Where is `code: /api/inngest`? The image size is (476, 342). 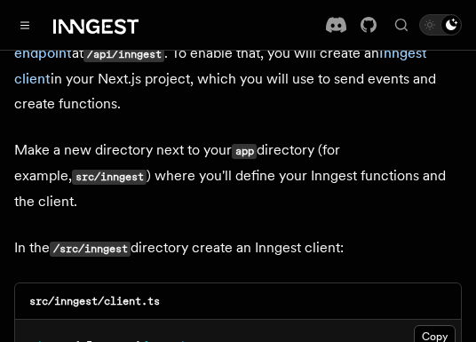 code: /api/inngest is located at coordinates (124, 54).